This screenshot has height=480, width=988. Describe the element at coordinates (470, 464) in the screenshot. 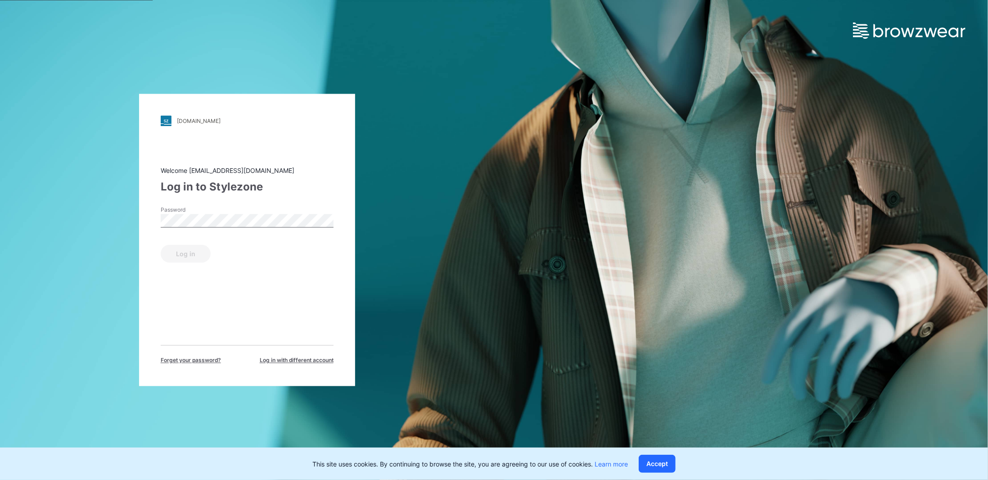

I see `p: This site uses cookies. By continuing to browse the site, you are agreeing to our use of cookies.` at that location.